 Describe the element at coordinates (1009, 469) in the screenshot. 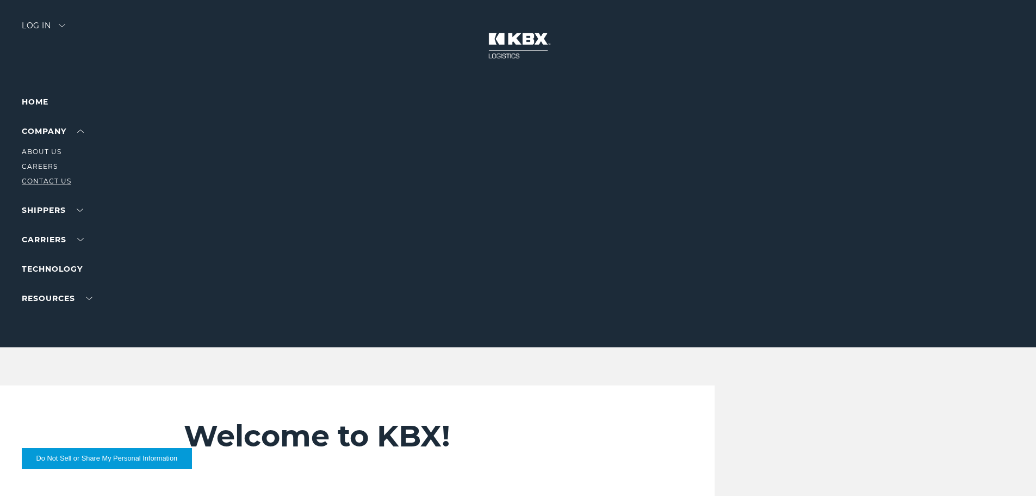

I see `div: Chat Widget` at that location.